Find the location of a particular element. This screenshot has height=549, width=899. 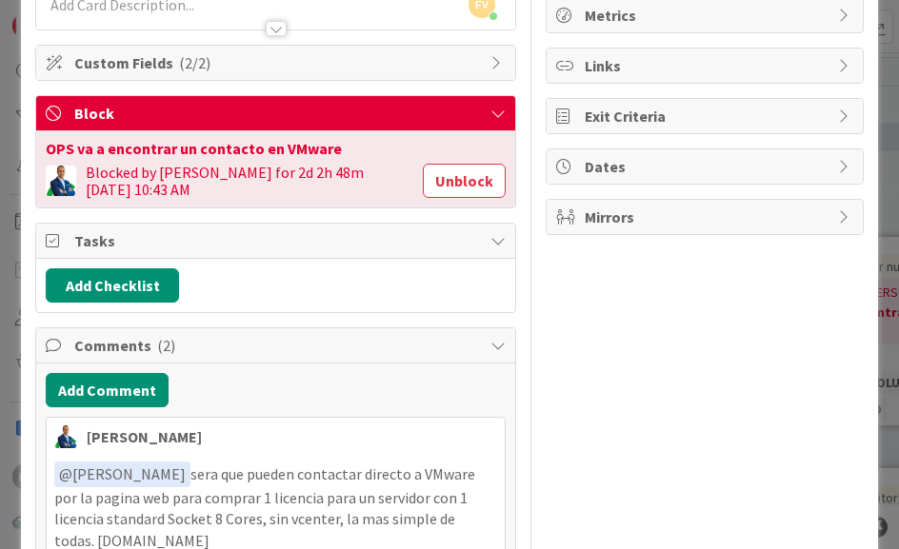

span: Custom Fields is located at coordinates (277, 63).